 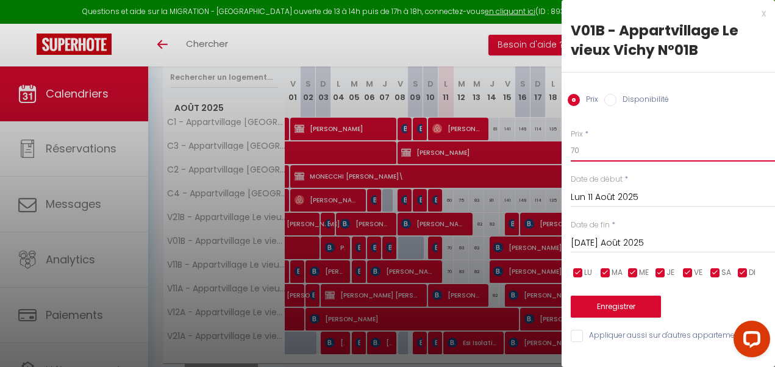 What do you see at coordinates (752, 273) in the screenshot?
I see `span: DI` at bounding box center [752, 273].